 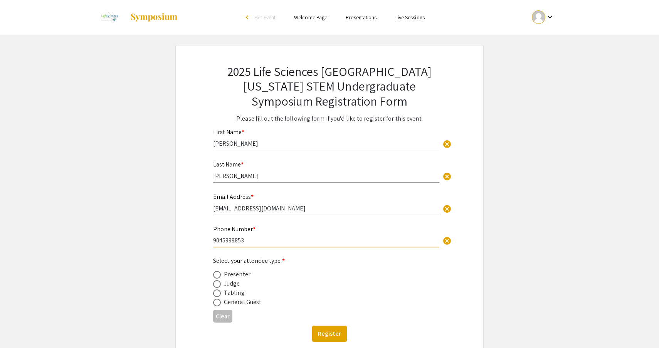 I want to click on a: Welcome Page, so click(x=310, y=17).